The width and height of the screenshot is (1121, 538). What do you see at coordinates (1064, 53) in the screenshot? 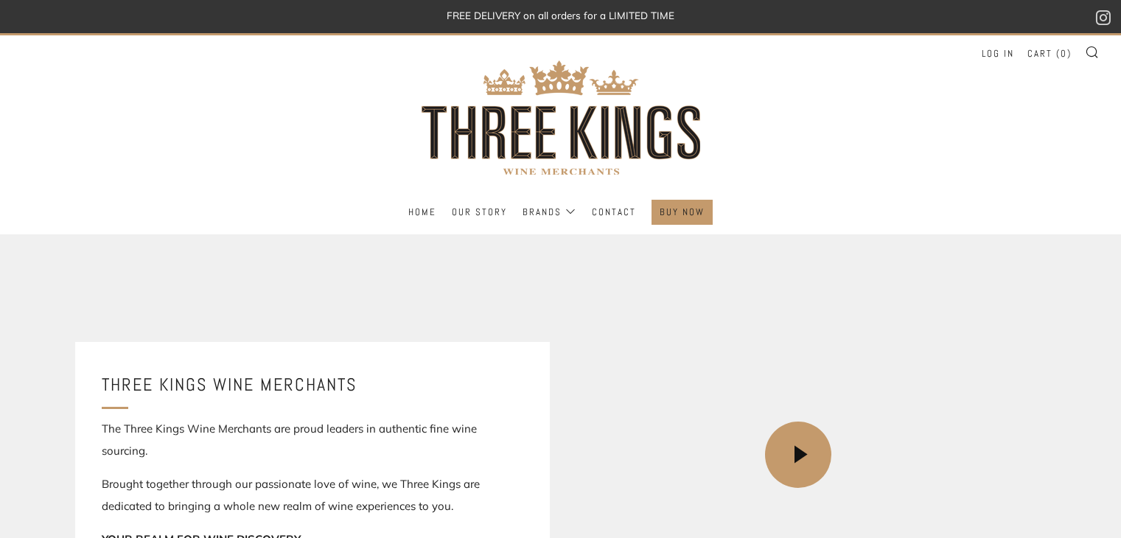
I see `span: 0` at bounding box center [1064, 53].